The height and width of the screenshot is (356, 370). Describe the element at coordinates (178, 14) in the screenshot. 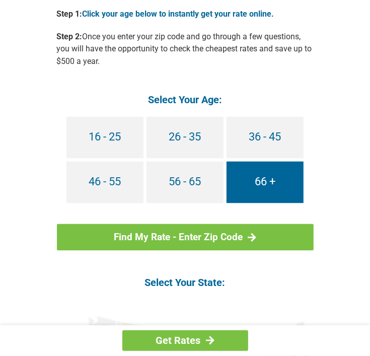

I see `a: Click your age below to instantly get your rate online.` at that location.